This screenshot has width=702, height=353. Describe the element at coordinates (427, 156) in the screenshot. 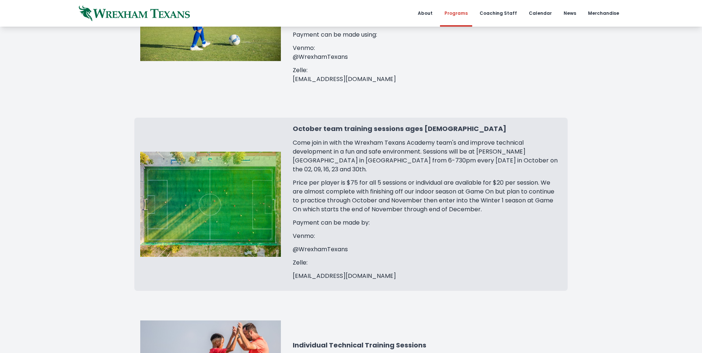

I see `p: Come join in with the Wrexham Texans Academy team's and improve technical development in a fun an...` at that location.